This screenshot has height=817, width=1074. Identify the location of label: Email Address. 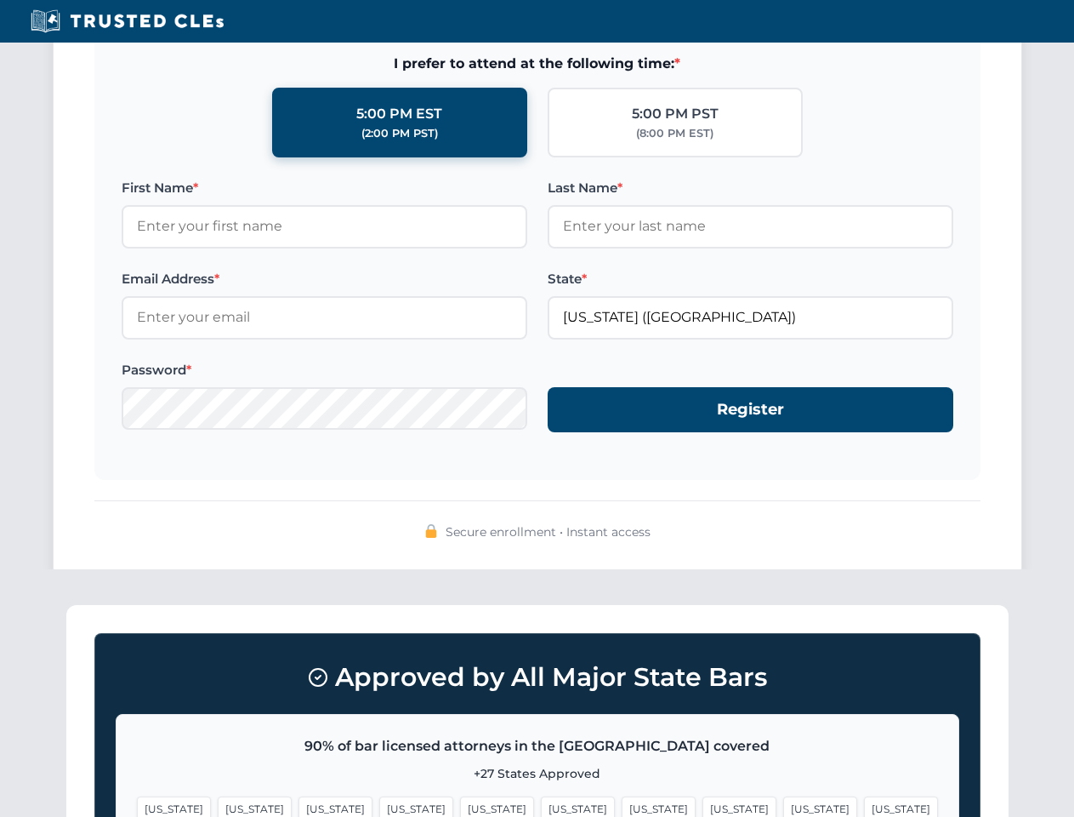
(324, 279).